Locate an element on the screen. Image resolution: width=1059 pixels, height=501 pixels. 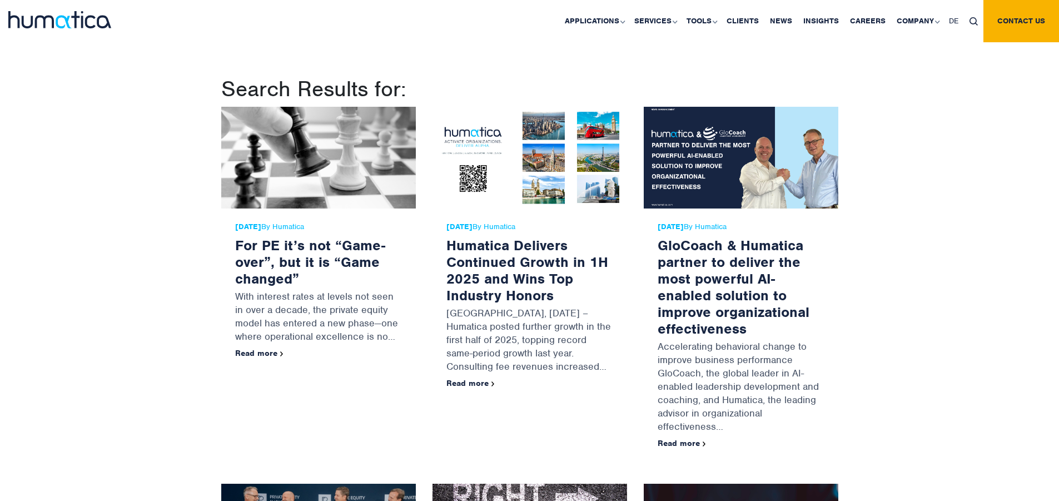
img: For PE it’s not “Game-over”, but it is “Game changed” is located at coordinates (319, 157).